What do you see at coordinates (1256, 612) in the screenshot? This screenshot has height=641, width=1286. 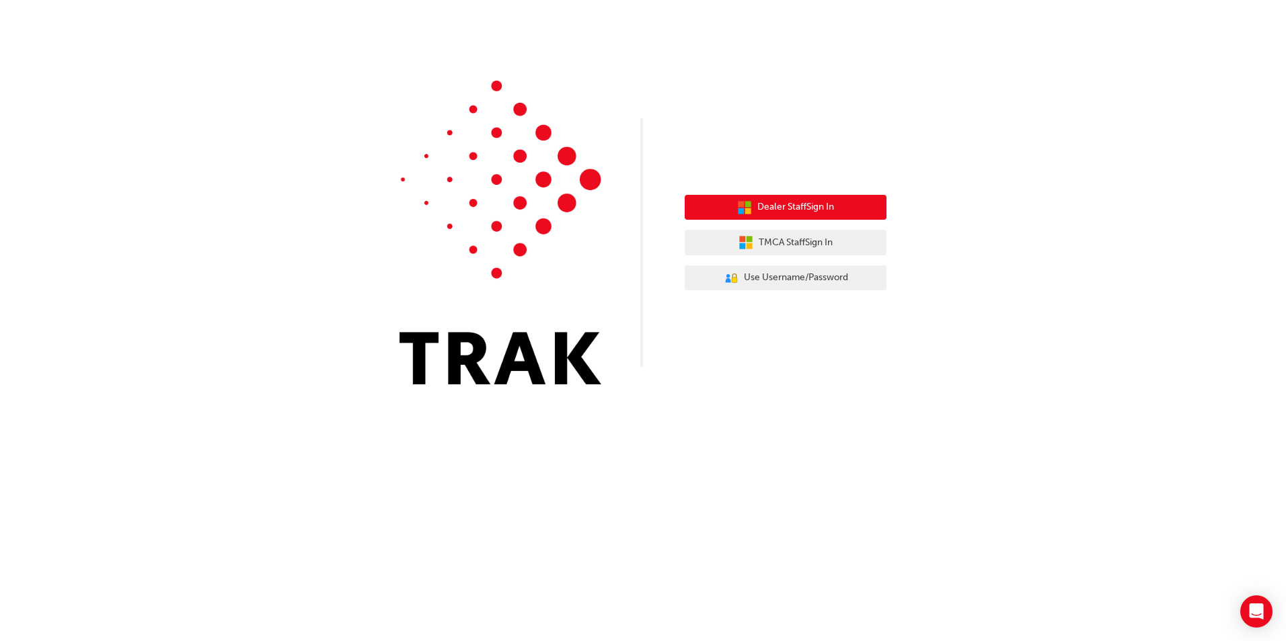 I see `div: Open Intercom Messenger` at bounding box center [1256, 612].